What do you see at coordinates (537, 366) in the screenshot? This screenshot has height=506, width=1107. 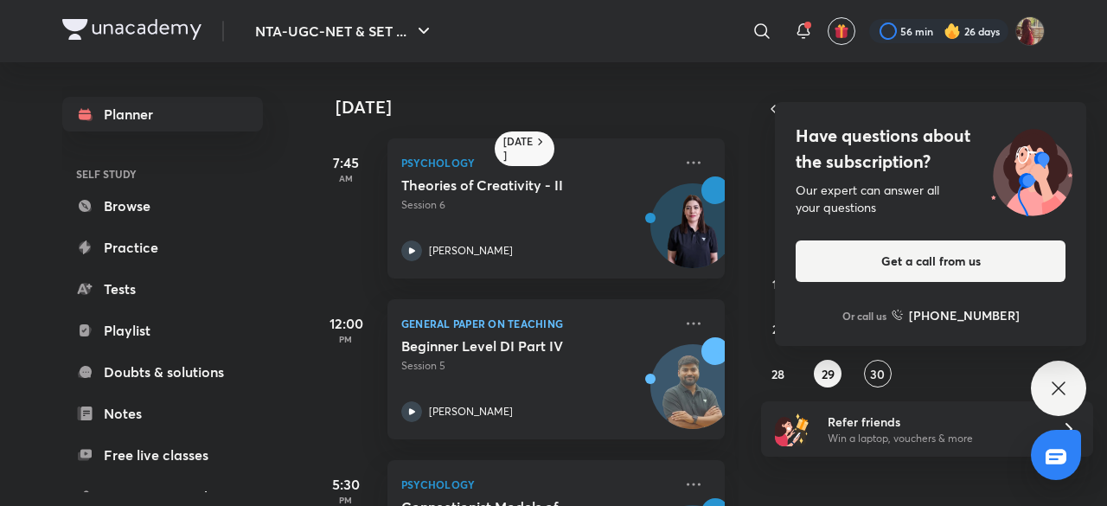 I see `p: Session 5` at bounding box center [537, 366].